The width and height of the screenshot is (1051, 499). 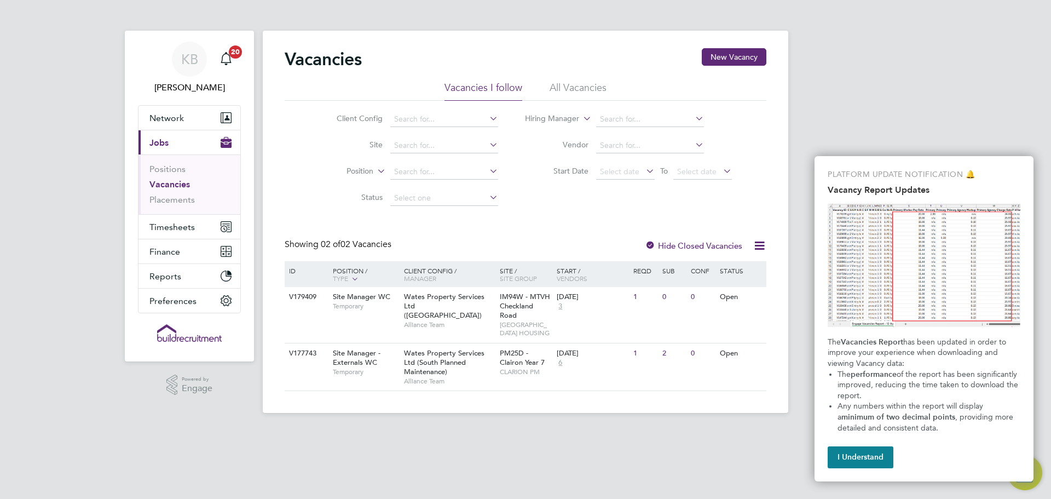 What do you see at coordinates (342, 171) in the screenshot?
I see `label: Position` at bounding box center [342, 171].